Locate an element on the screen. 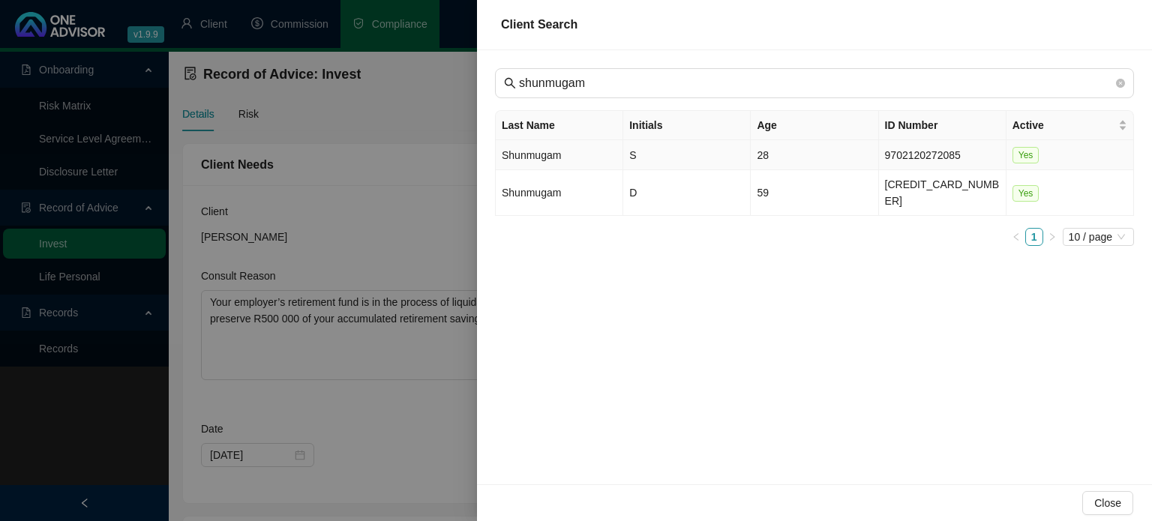 The height and width of the screenshot is (521, 1152). span: search is located at coordinates (510, 83).